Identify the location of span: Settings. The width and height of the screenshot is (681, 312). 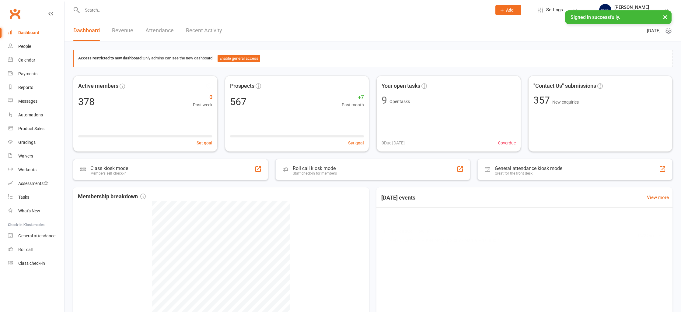
(554, 10).